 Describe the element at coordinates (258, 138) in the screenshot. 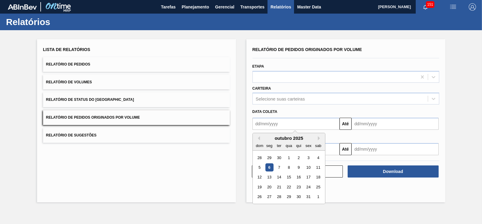

I see `button: Previous Month` at that location.